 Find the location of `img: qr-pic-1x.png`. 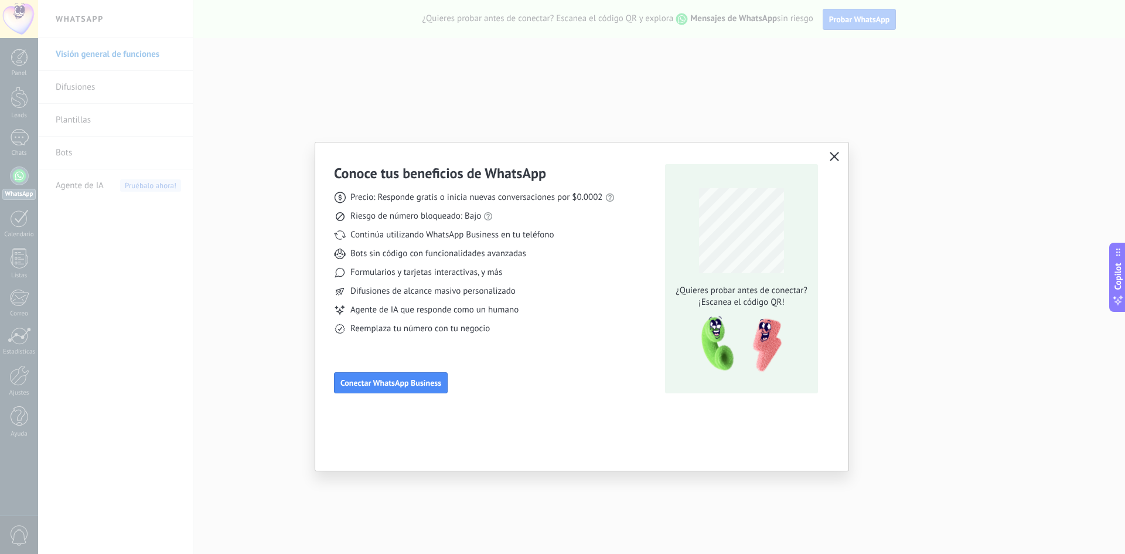

img: qr-pic-1x.png is located at coordinates (738, 344).